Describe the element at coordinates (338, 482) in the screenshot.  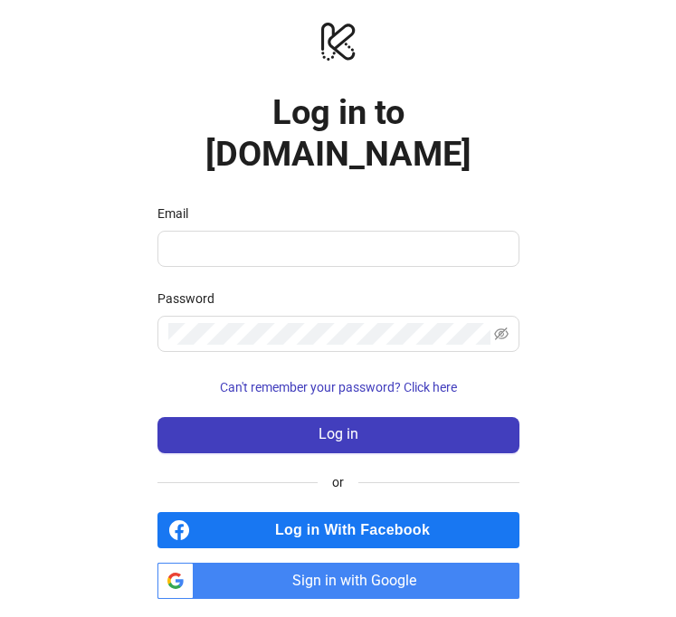
I see `span: or` at that location.